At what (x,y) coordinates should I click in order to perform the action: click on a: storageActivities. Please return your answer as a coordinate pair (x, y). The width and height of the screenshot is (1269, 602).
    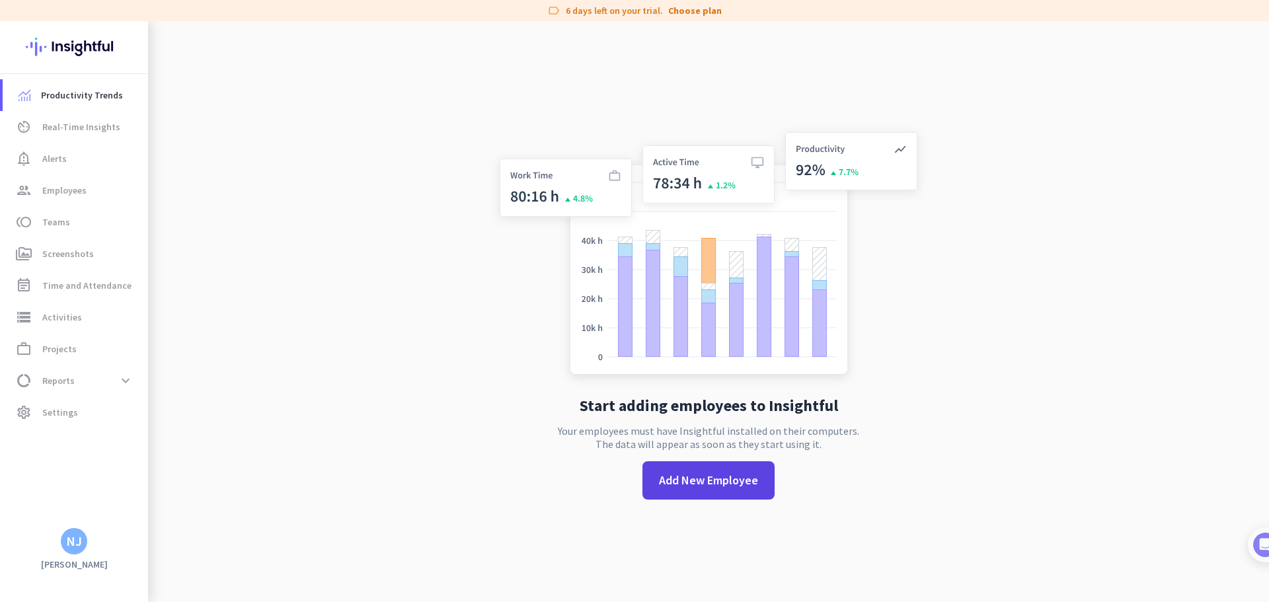
    Looking at the image, I should click on (75, 317).